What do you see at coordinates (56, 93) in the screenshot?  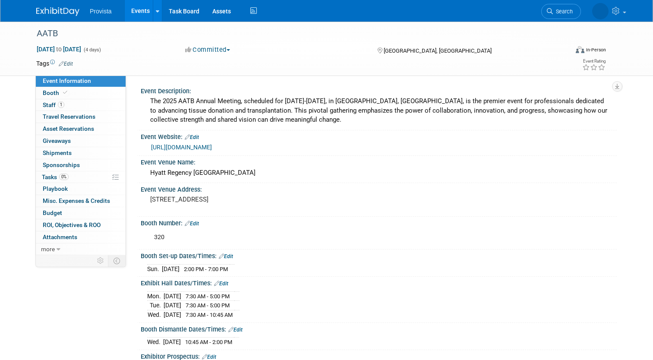 I see `span: Booth` at bounding box center [56, 93].